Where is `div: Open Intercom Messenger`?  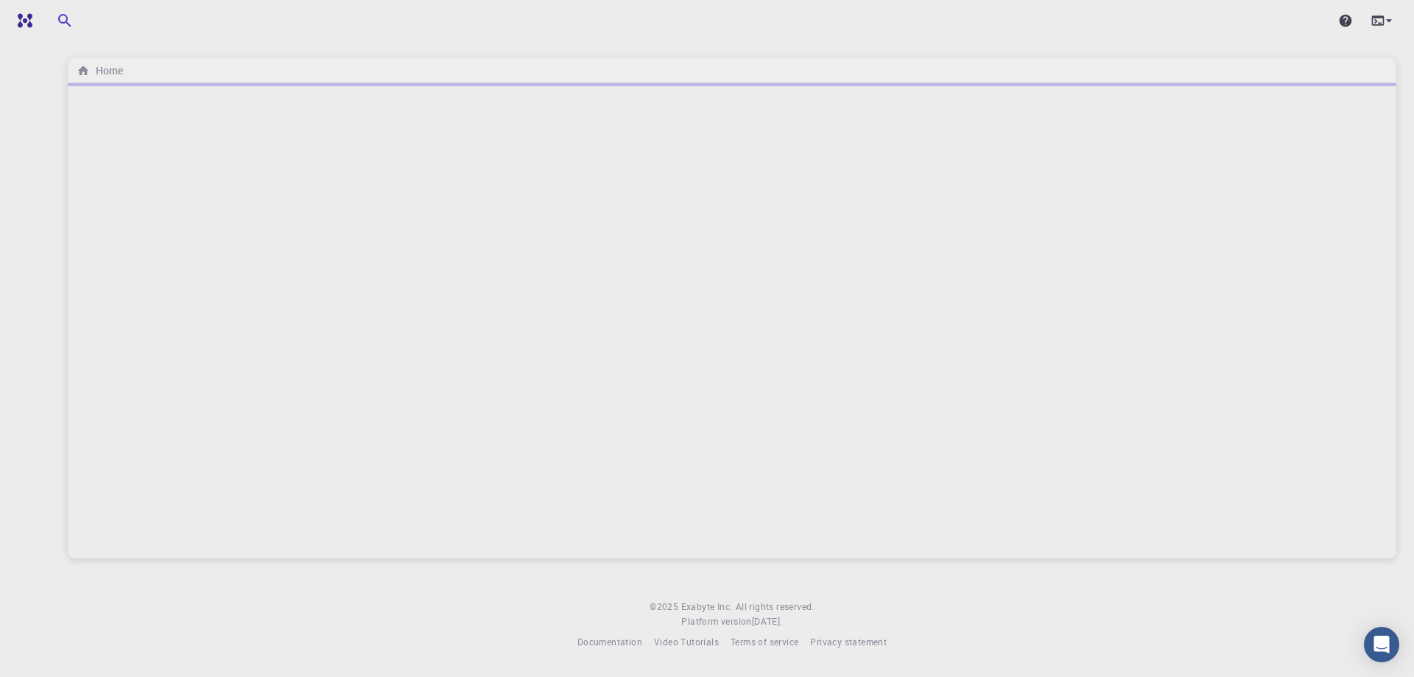
div: Open Intercom Messenger is located at coordinates (1382, 645).